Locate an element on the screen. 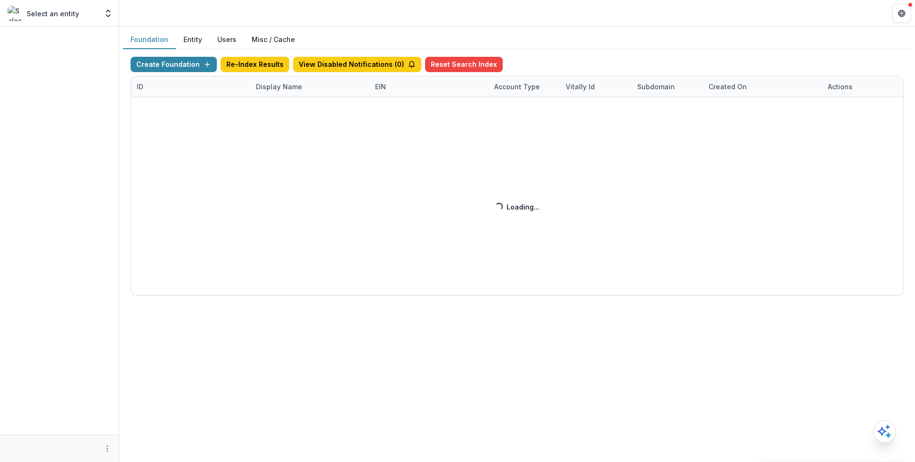  button: Open entity switcher is located at coordinates (108, 13).